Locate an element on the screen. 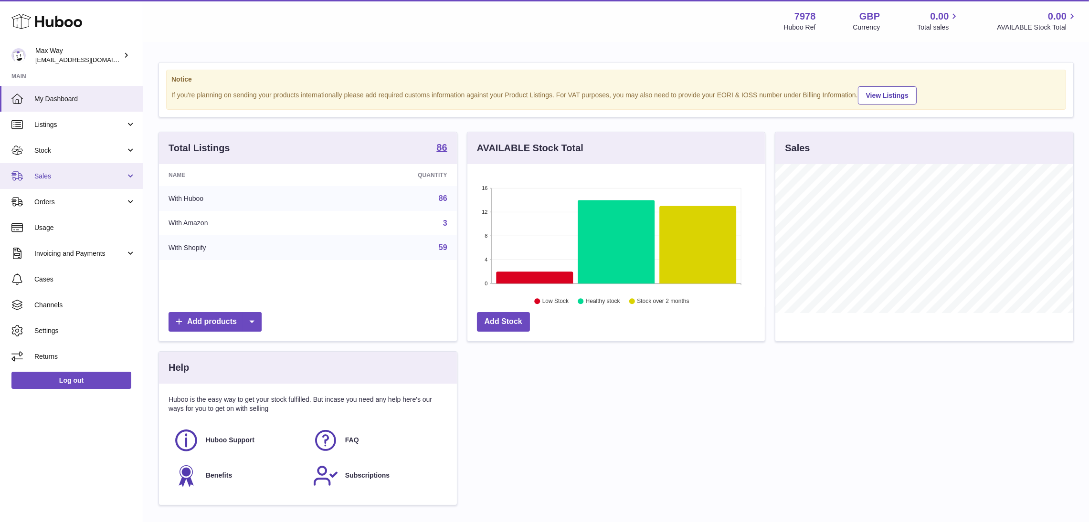  text: Stock over 2 months is located at coordinates (663, 302).